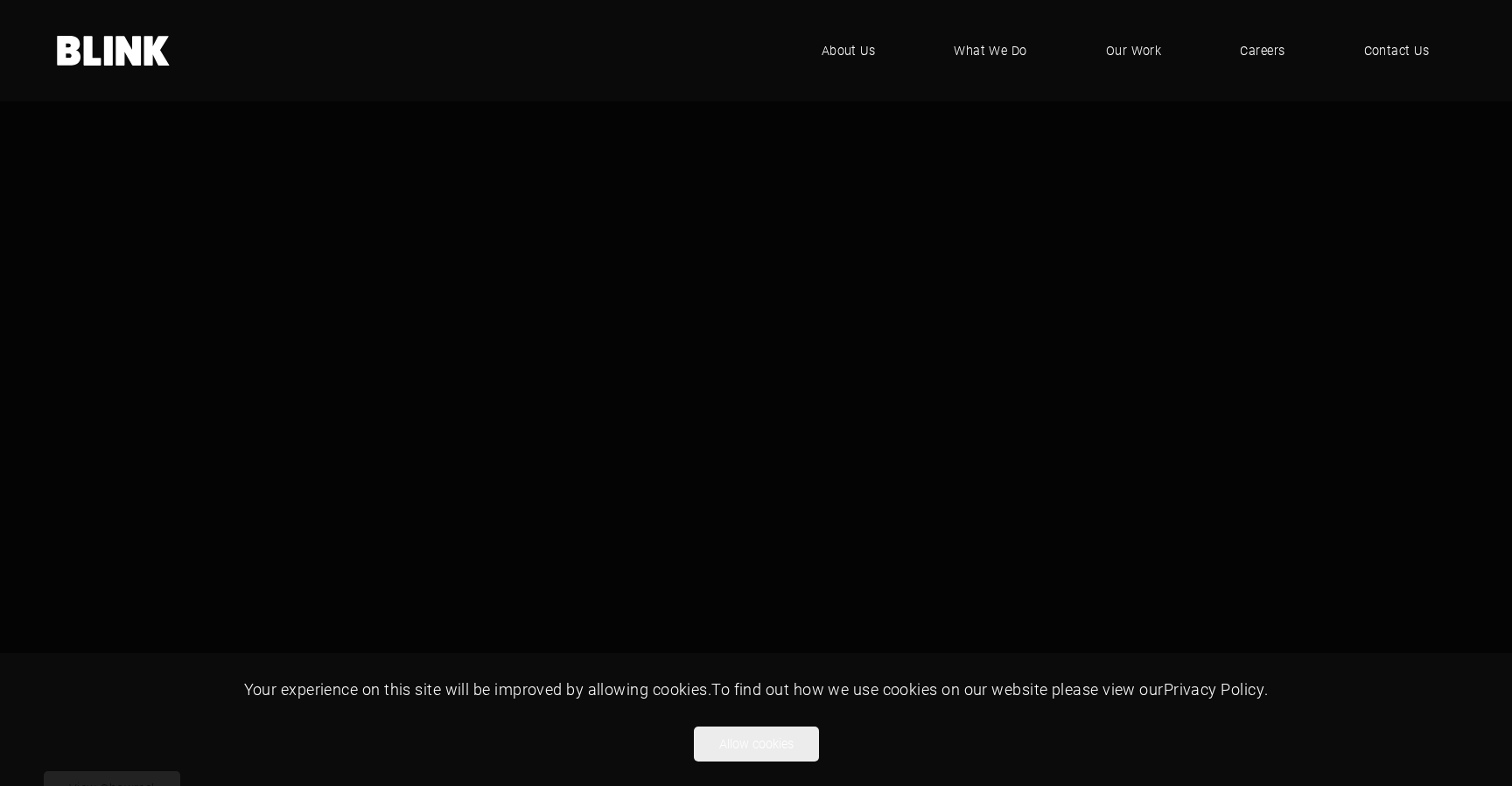 This screenshot has width=1512, height=786. What do you see at coordinates (1134, 51) in the screenshot?
I see `span: Our Work` at bounding box center [1134, 51].